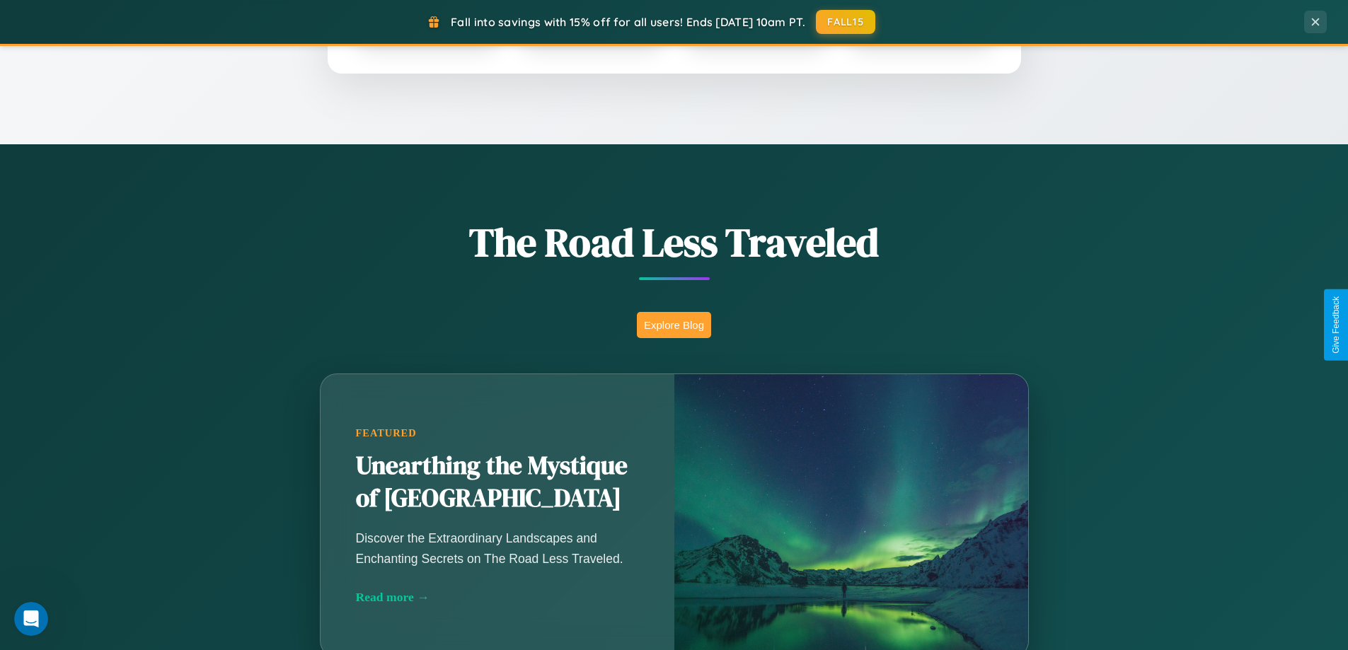  Describe the element at coordinates (846, 22) in the screenshot. I see `button: FALL15` at that location.